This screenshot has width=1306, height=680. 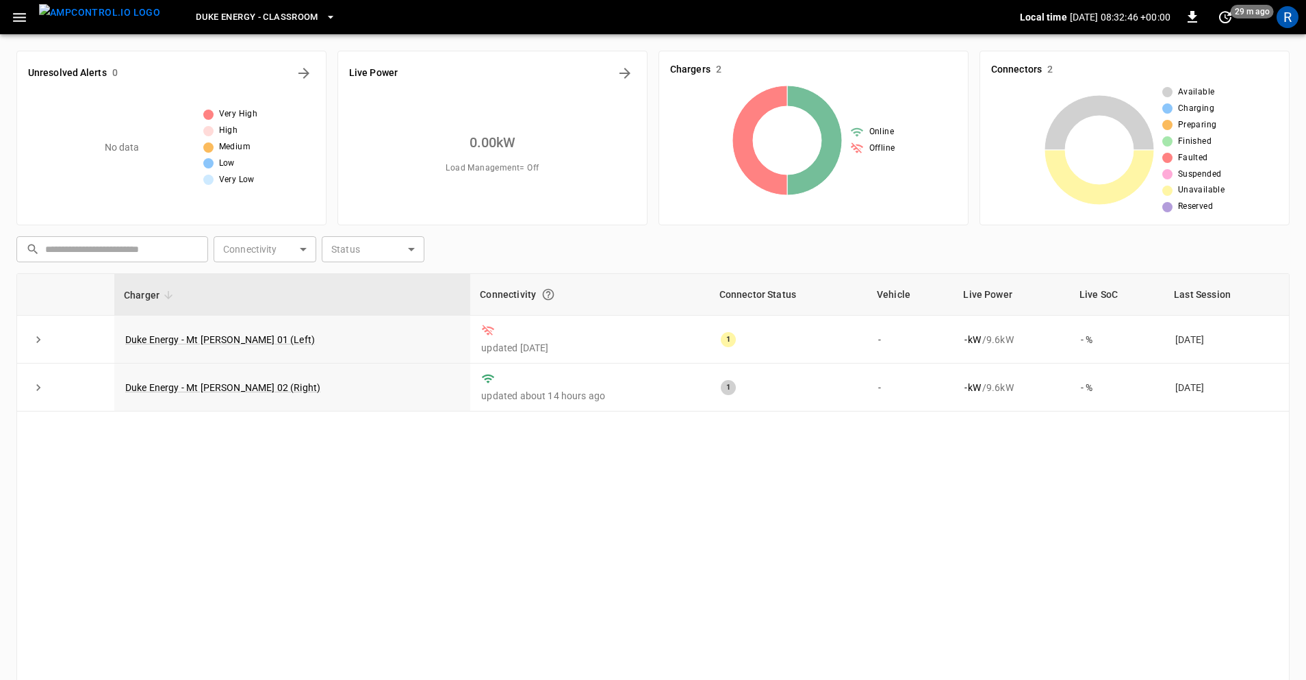 I want to click on span: Offline, so click(x=882, y=149).